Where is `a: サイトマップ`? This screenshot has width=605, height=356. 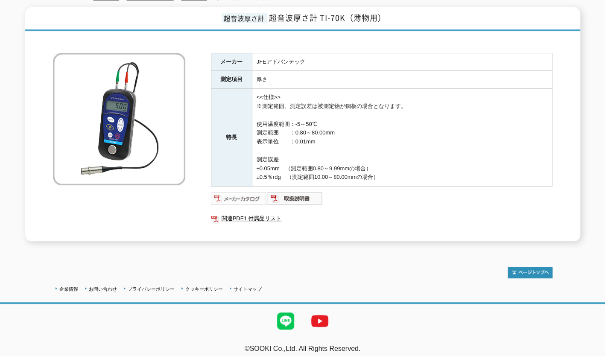
a: サイトマップ is located at coordinates (248, 289).